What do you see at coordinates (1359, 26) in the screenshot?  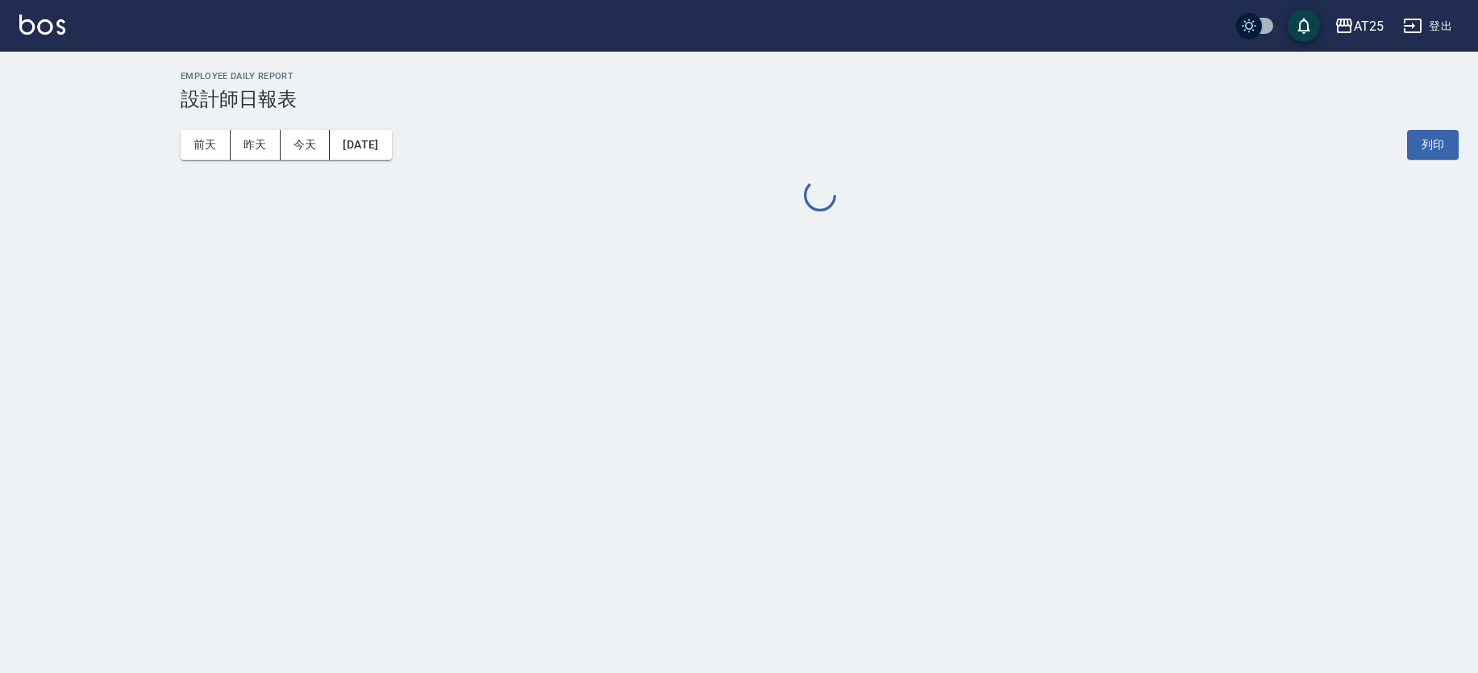 I see `button: AT25` at bounding box center [1359, 26].